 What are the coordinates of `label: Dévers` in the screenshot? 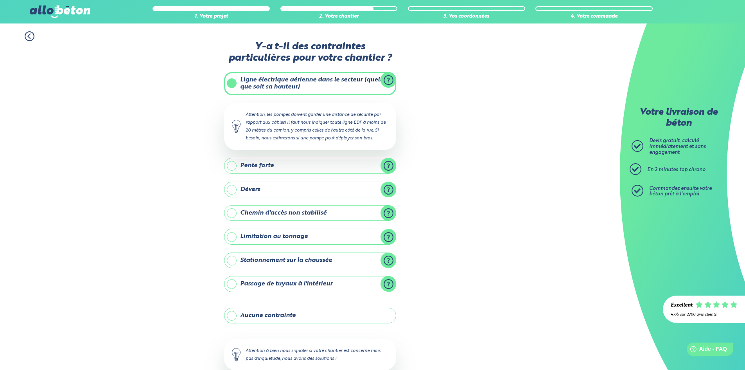 It's located at (310, 189).